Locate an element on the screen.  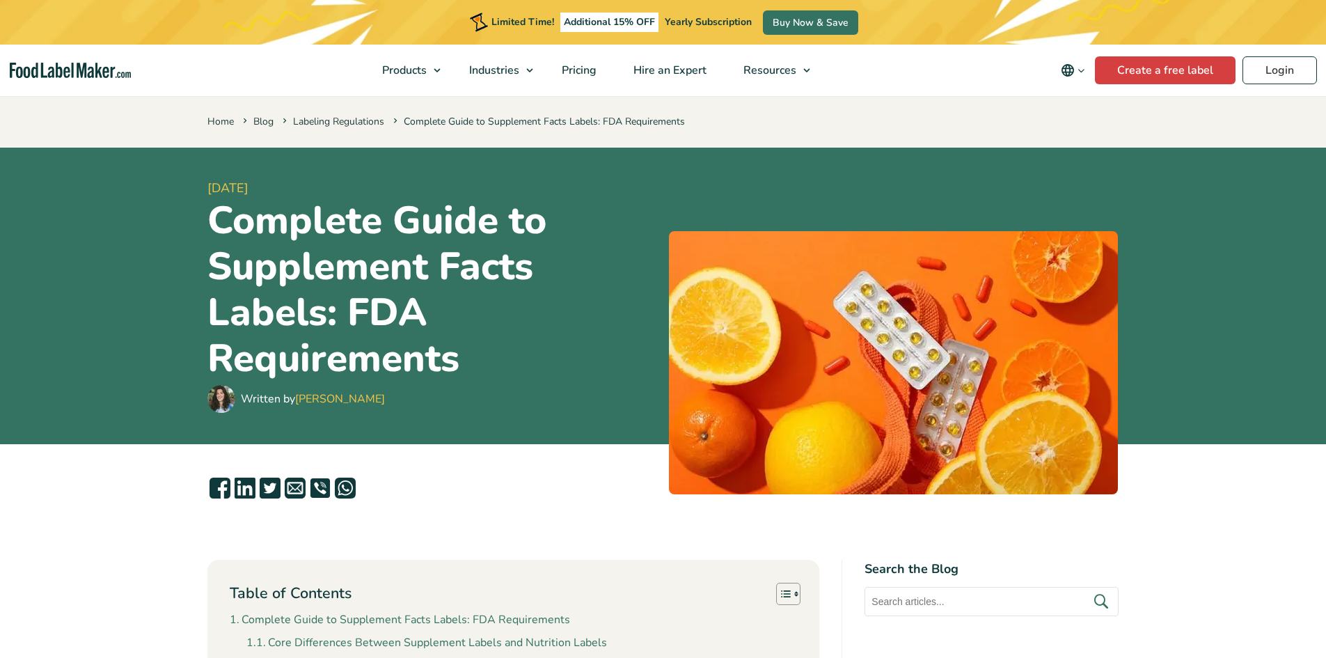
img: Maria Abi Hanna - Food Label Maker is located at coordinates (221, 399).